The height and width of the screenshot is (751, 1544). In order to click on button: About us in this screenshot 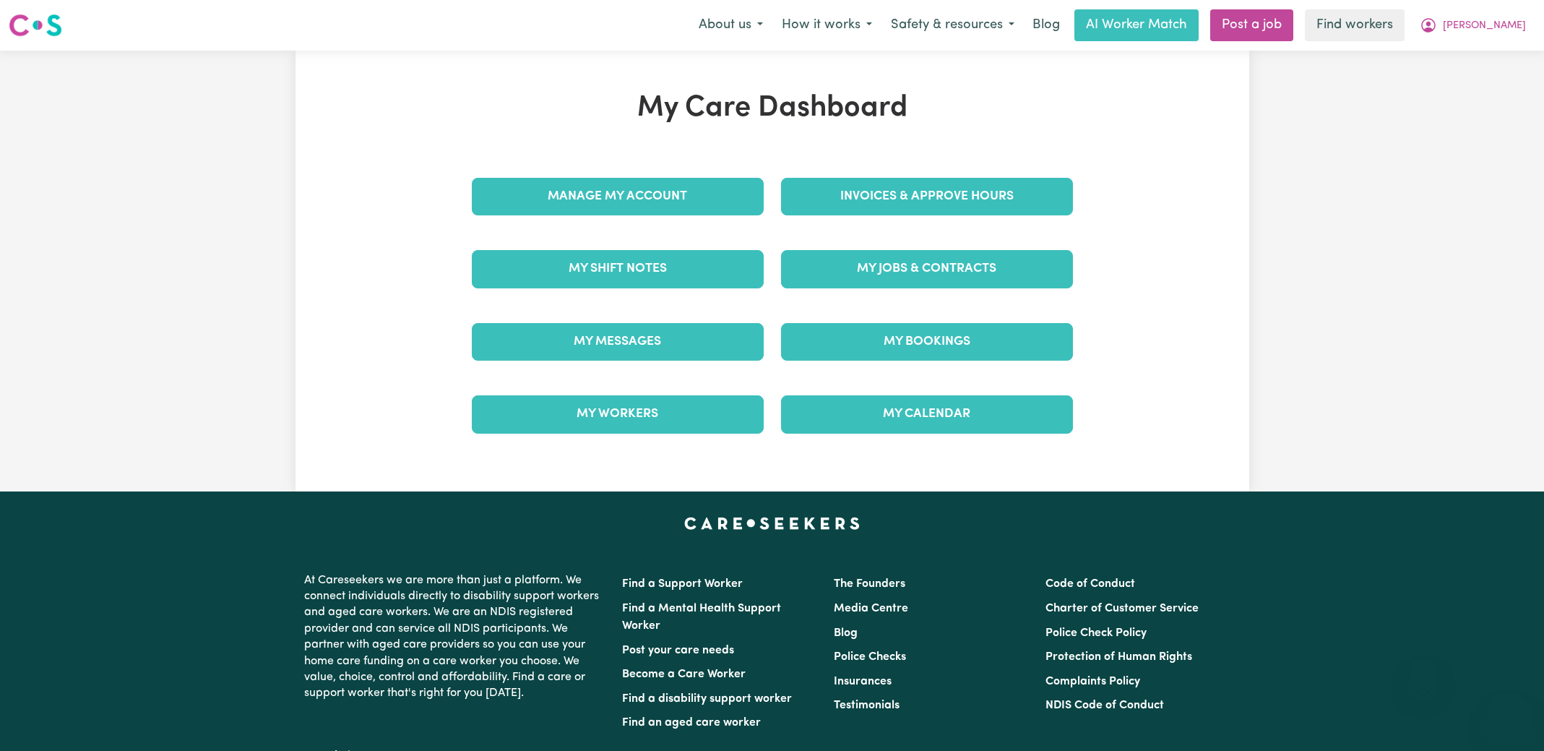, I will do `click(731, 25)`.